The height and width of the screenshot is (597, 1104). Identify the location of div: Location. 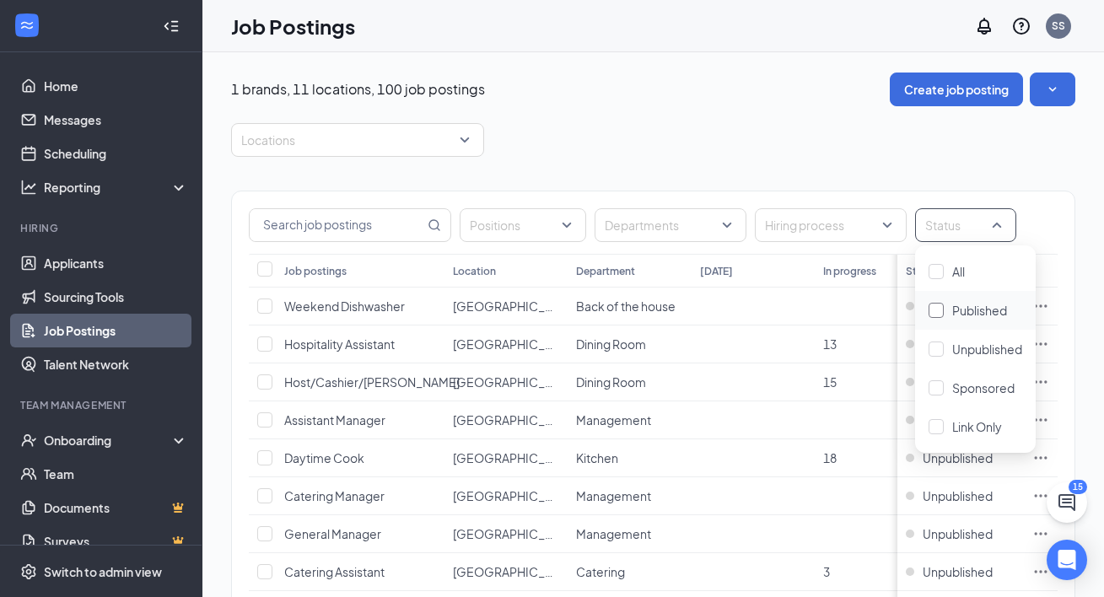
(474, 271).